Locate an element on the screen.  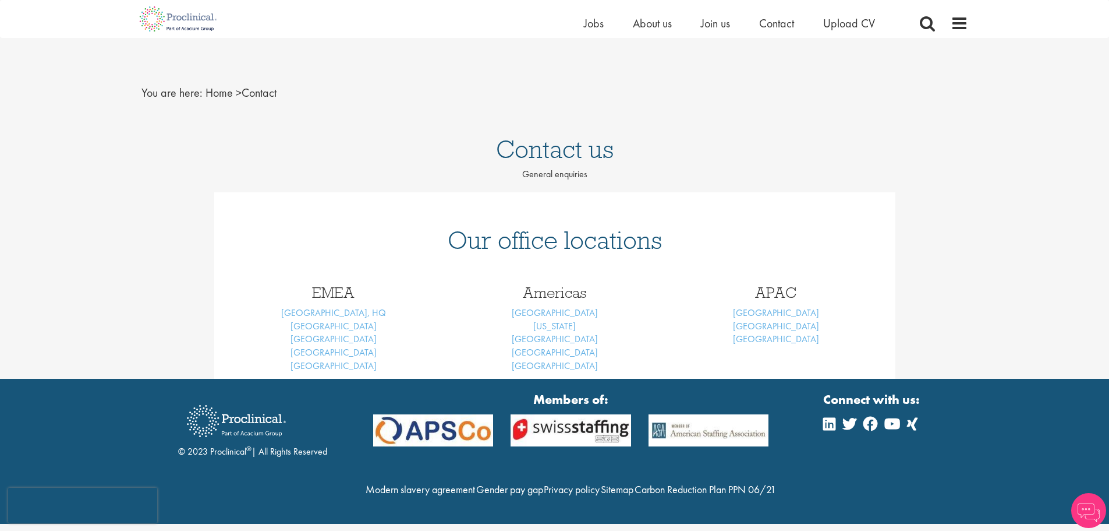
a: Join us is located at coordinates (716, 23).